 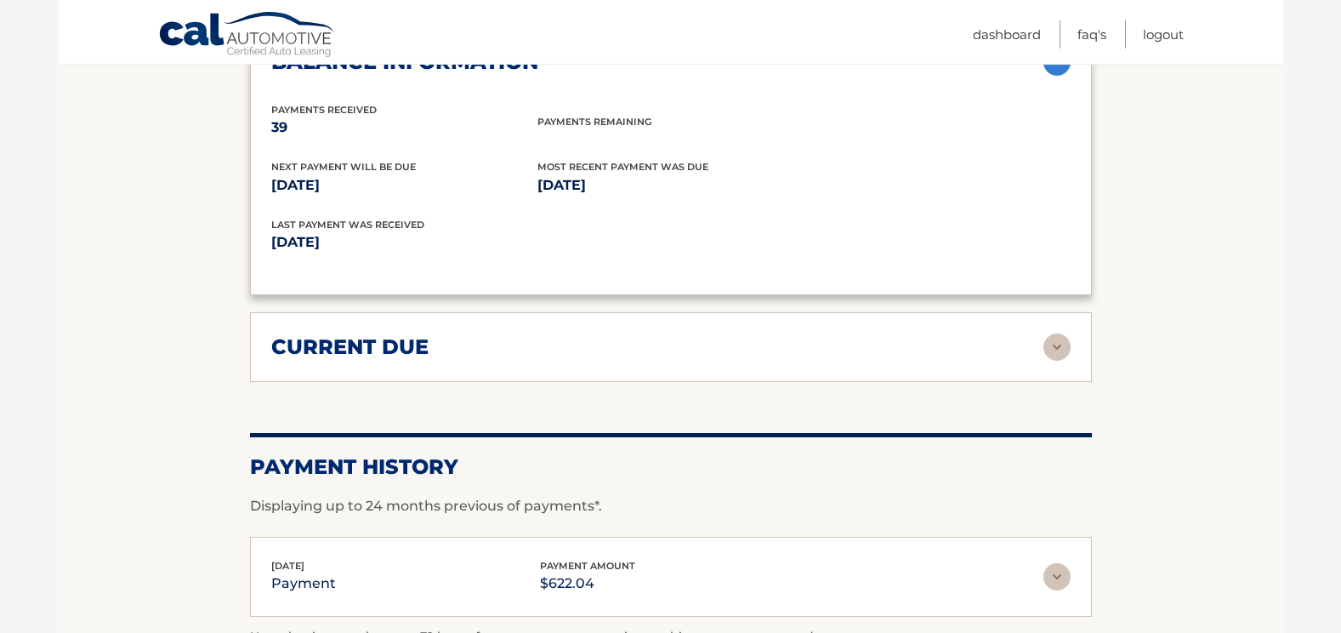 What do you see at coordinates (247, 36) in the screenshot?
I see `a: Cal Automotive` at bounding box center [247, 36].